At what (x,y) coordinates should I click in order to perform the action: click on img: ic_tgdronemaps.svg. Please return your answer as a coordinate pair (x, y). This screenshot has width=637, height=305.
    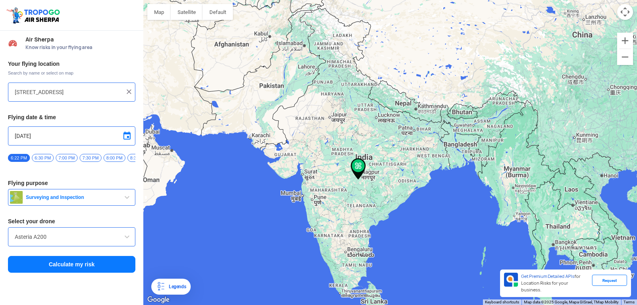
    Looking at the image, I should click on (34, 15).